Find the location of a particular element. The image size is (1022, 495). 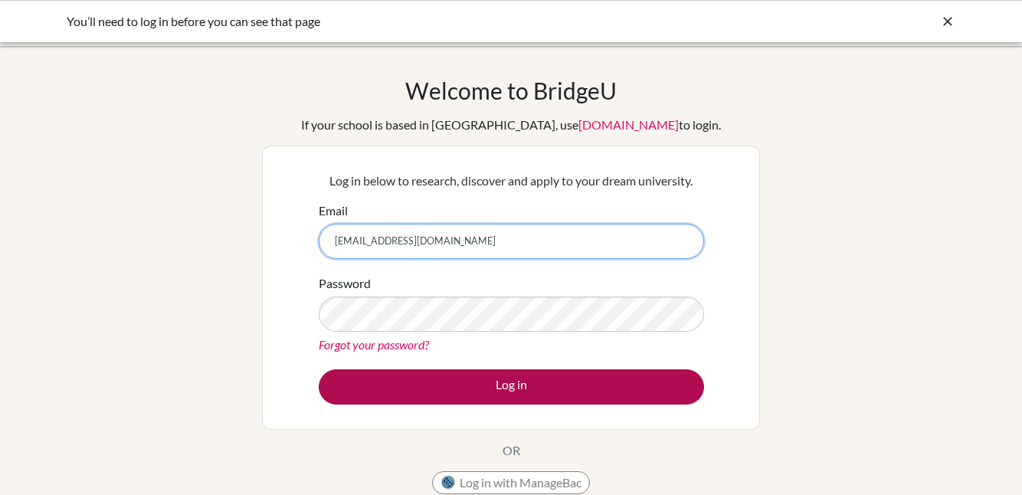

div: You’ll need to log in before you can see that page is located at coordinates (396, 21).